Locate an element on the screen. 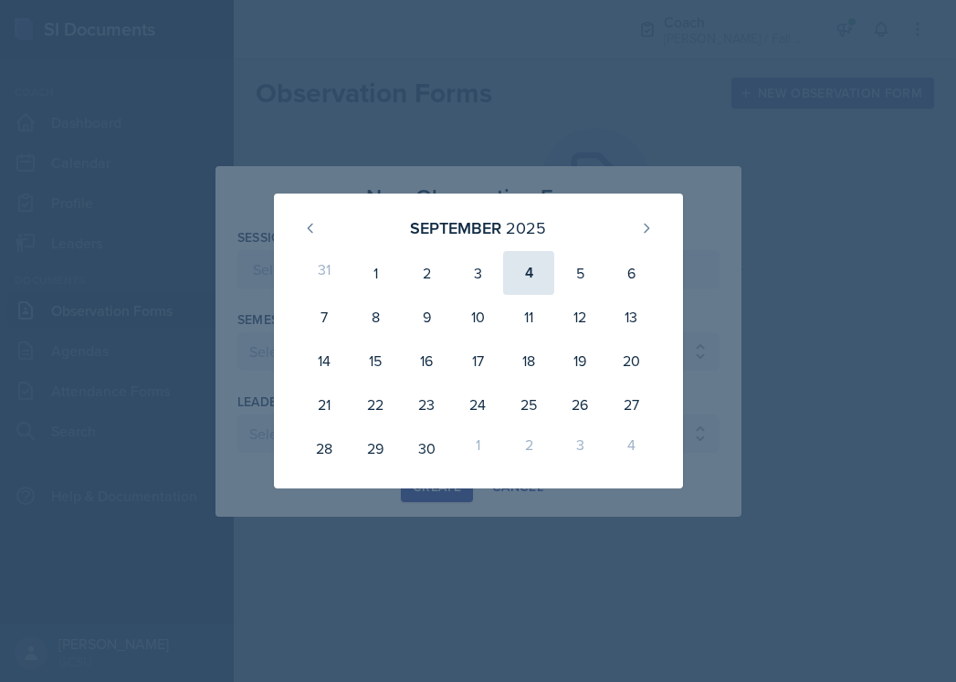  div: 26 is located at coordinates (580, 404).